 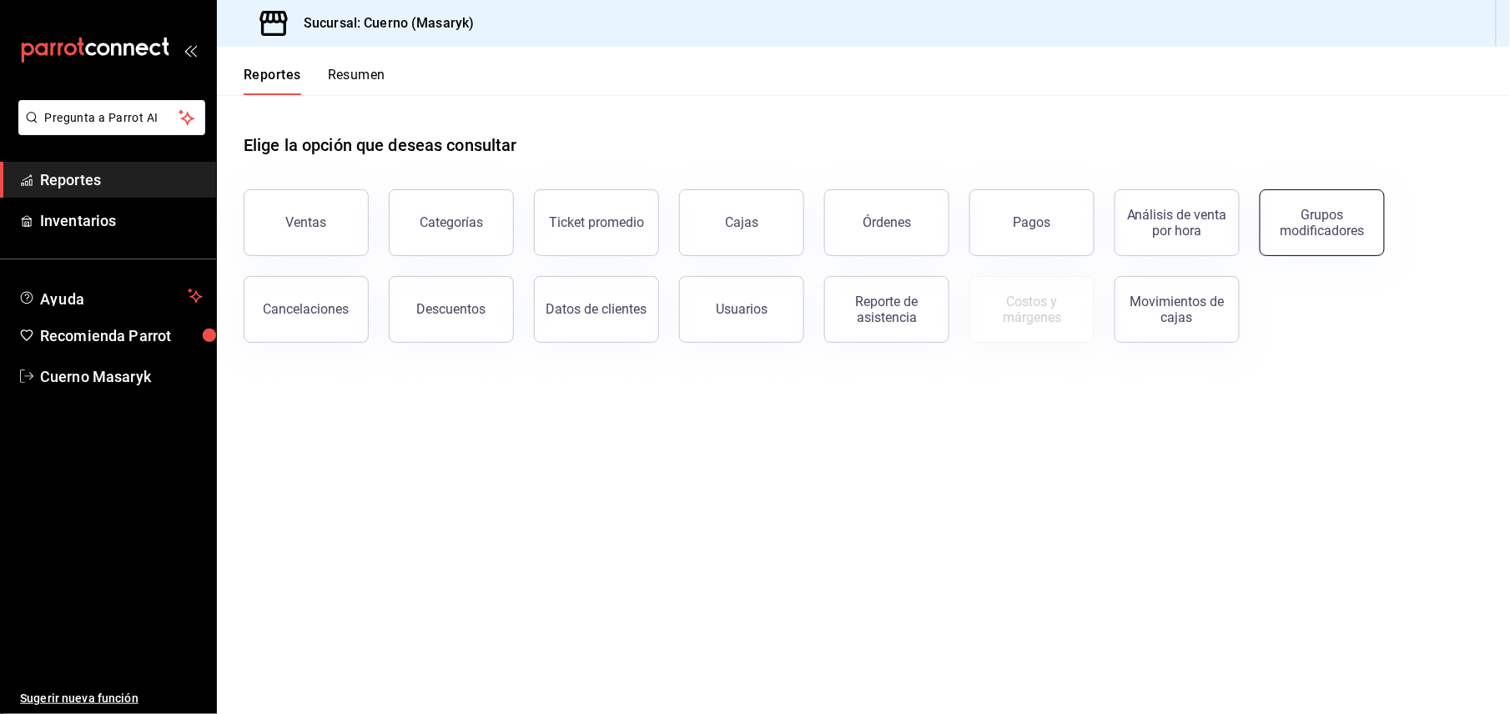 What do you see at coordinates (1032, 222) in the screenshot?
I see `div: Pagos` at bounding box center [1032, 222].